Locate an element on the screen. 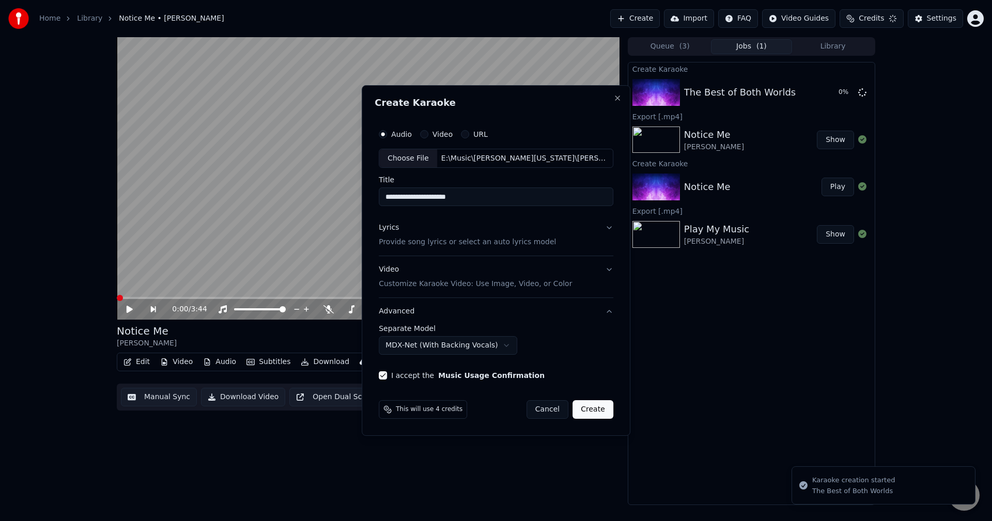  p: Customize Karaoke Video: Use Image, Video, or Color is located at coordinates (475, 284).